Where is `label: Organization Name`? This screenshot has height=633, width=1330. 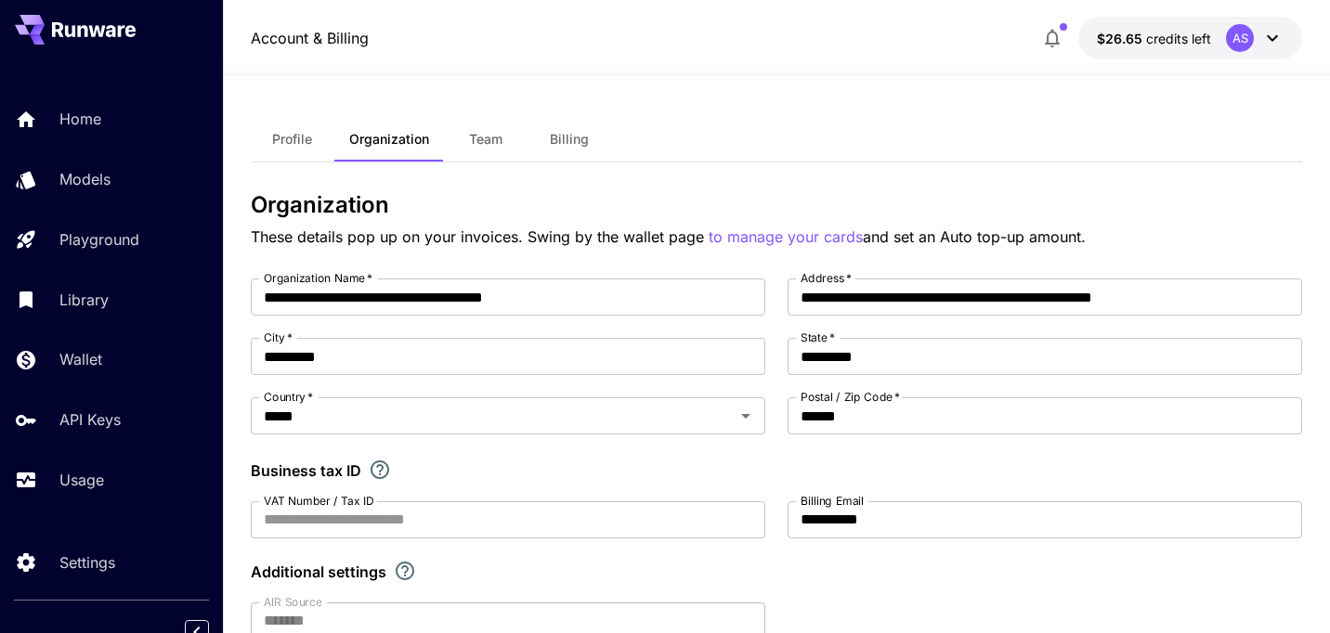 label: Organization Name is located at coordinates (318, 278).